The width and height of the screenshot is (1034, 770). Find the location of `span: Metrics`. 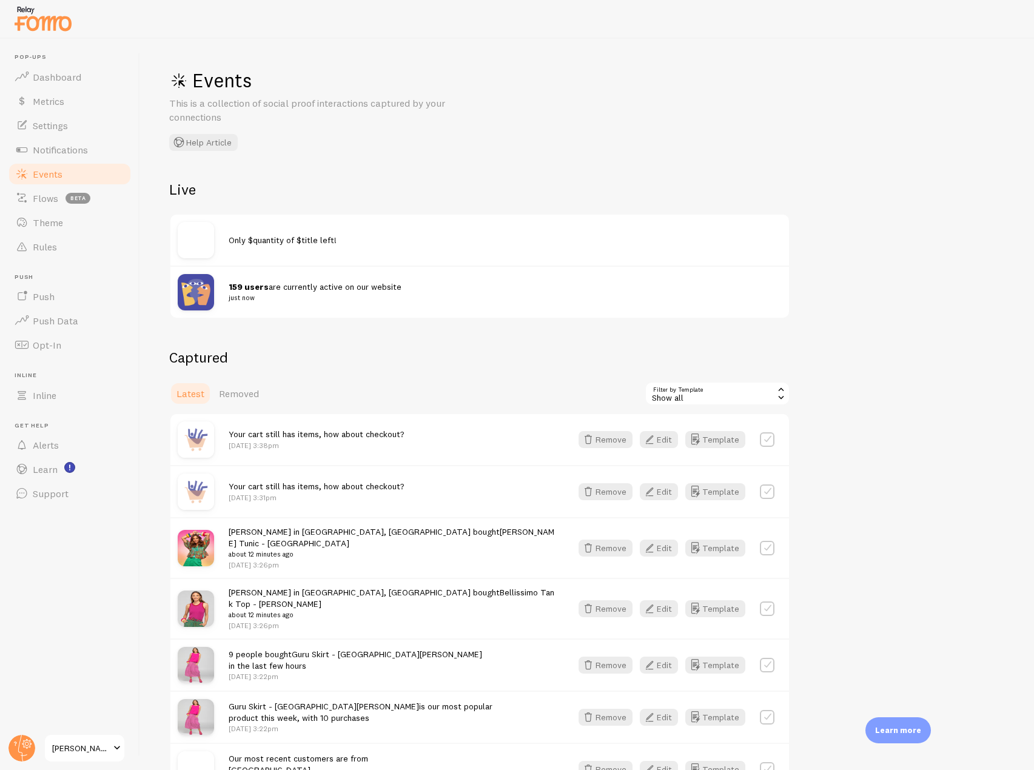

span: Metrics is located at coordinates (49, 101).